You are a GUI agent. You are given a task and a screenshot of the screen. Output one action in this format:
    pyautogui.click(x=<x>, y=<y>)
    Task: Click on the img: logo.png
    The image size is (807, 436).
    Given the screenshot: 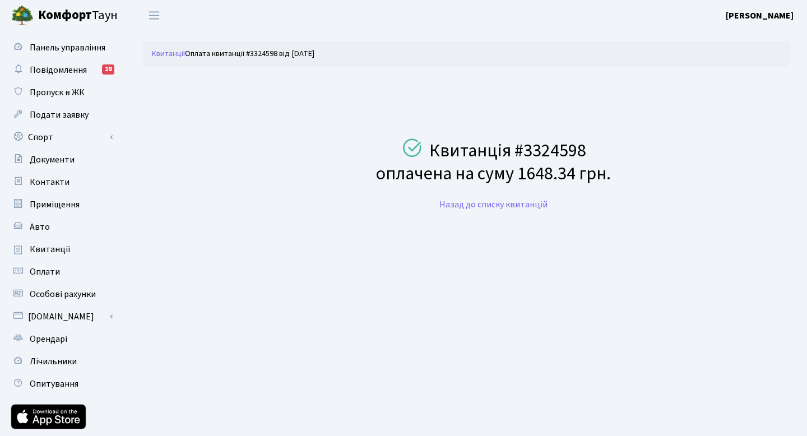 What is the action you would take?
    pyautogui.click(x=22, y=16)
    